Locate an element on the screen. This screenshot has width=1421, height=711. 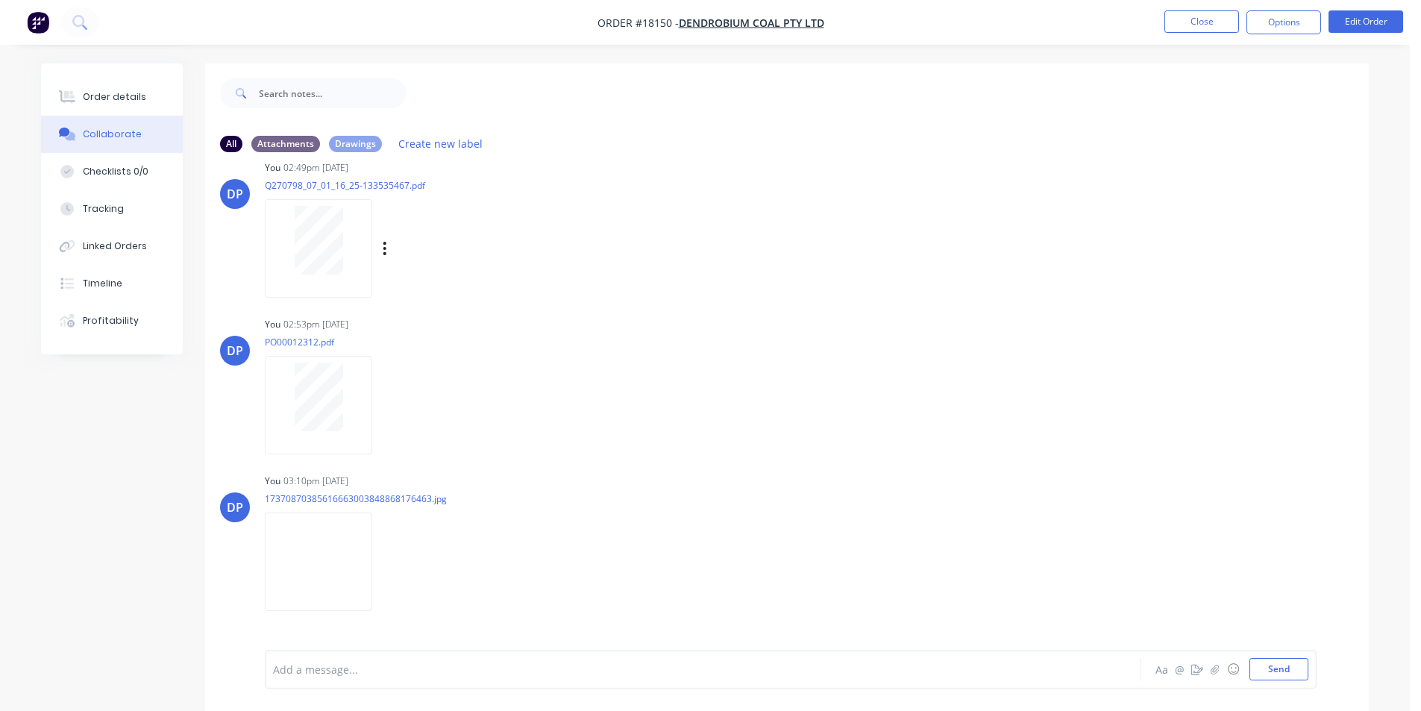
button: Edit Order is located at coordinates (1366, 22).